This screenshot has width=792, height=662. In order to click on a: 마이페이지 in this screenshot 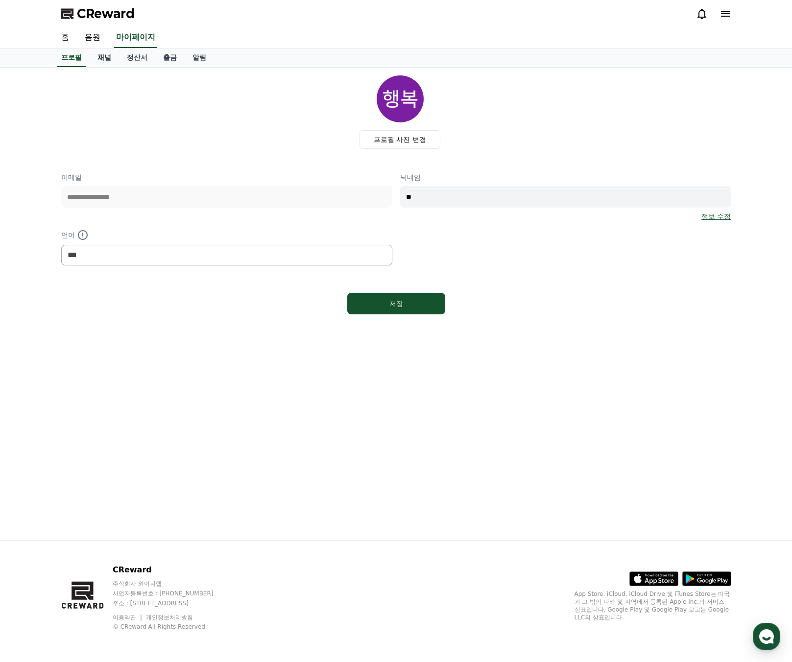, I will do `click(136, 38)`.